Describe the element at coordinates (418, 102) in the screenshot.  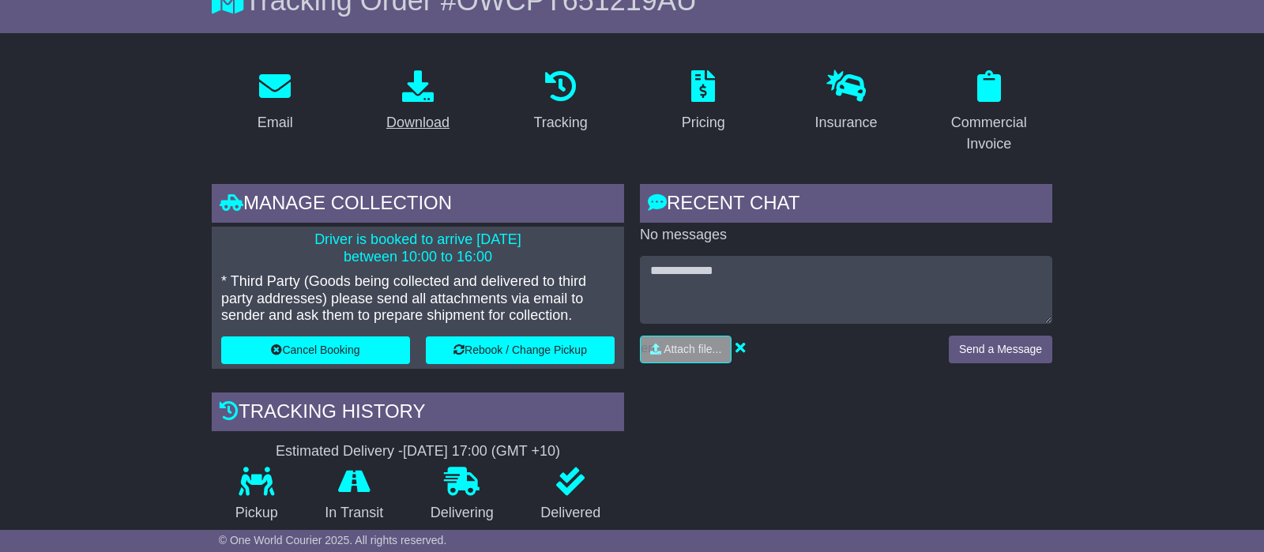
I see `a: Download` at that location.